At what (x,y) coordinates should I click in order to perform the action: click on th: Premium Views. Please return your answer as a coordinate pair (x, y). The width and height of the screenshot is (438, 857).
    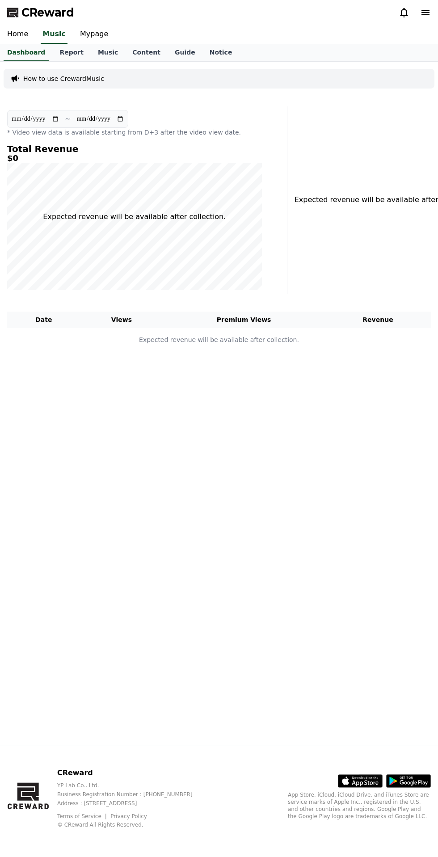
    Looking at the image, I should click on (244, 320).